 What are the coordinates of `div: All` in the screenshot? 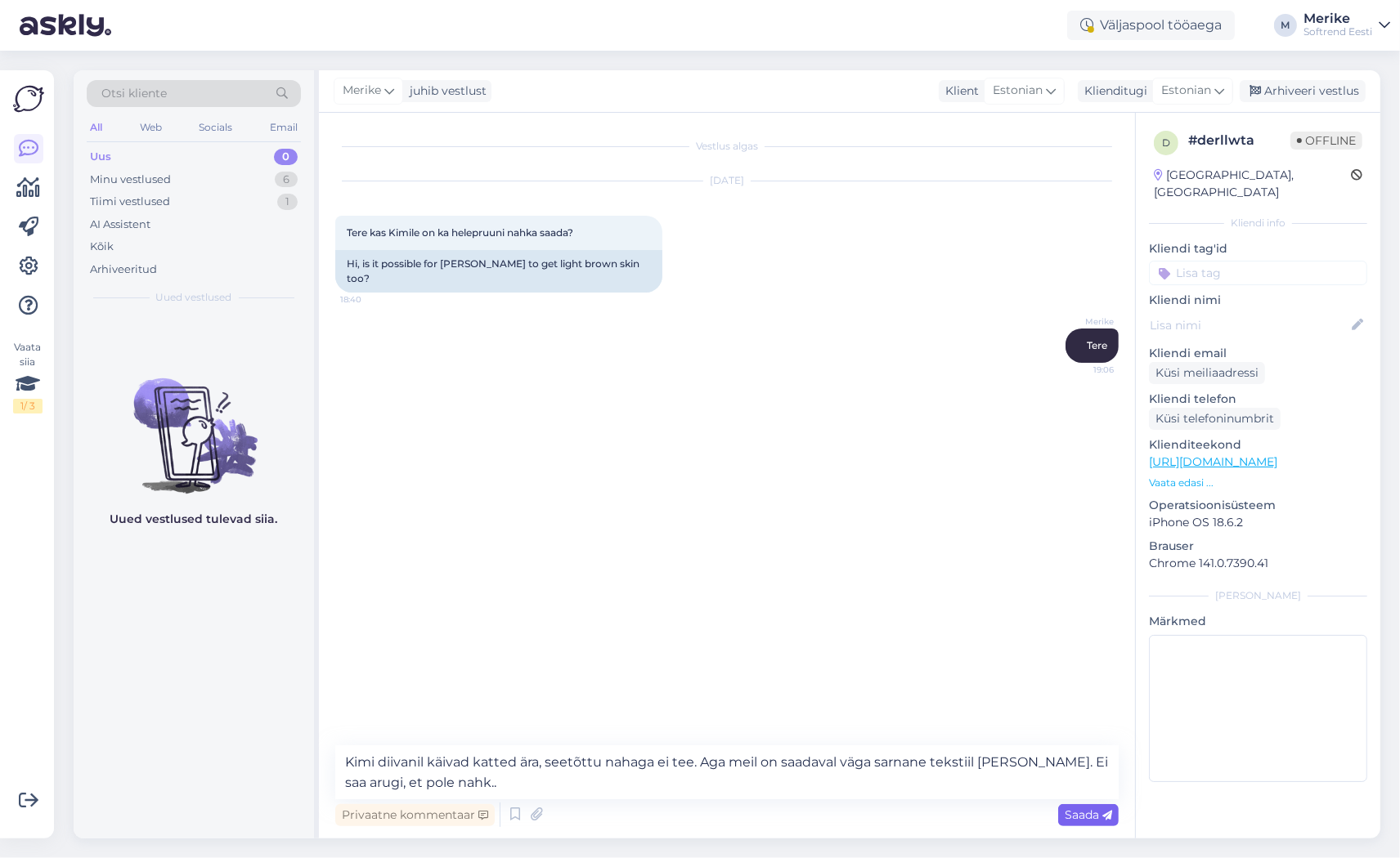 It's located at (95, 128).